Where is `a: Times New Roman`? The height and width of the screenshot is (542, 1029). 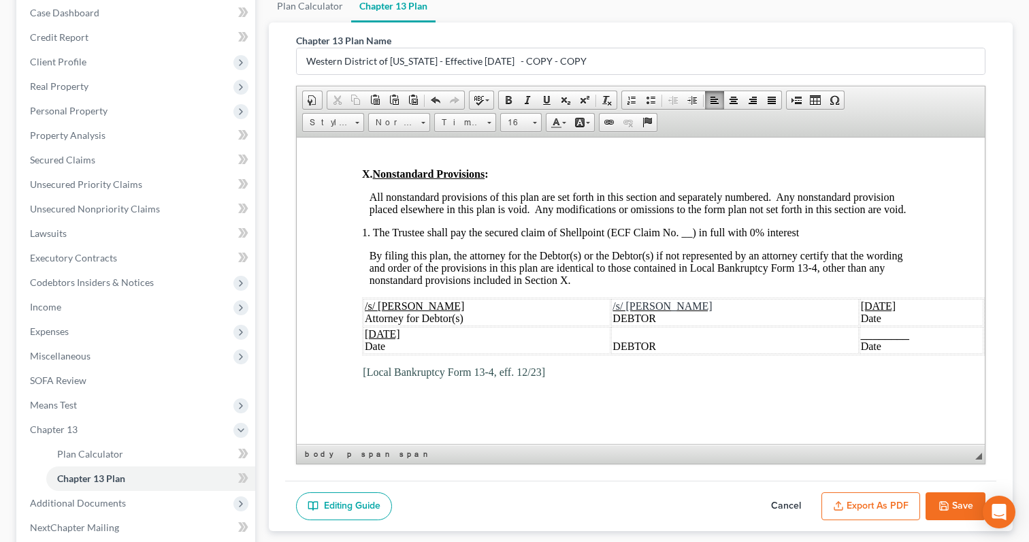 a: Times New Roman is located at coordinates (465, 123).